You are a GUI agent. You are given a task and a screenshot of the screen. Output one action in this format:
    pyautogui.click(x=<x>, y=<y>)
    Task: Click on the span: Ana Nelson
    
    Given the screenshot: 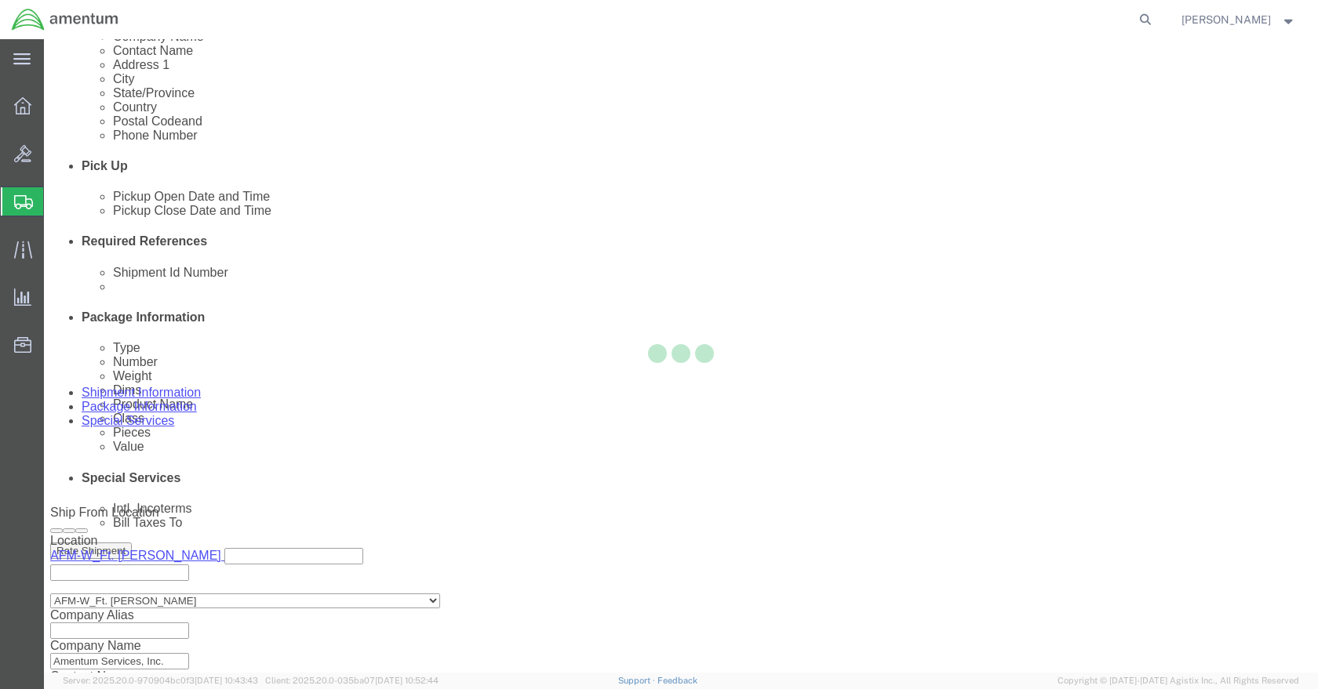 What is the action you would take?
    pyautogui.click(x=1226, y=20)
    